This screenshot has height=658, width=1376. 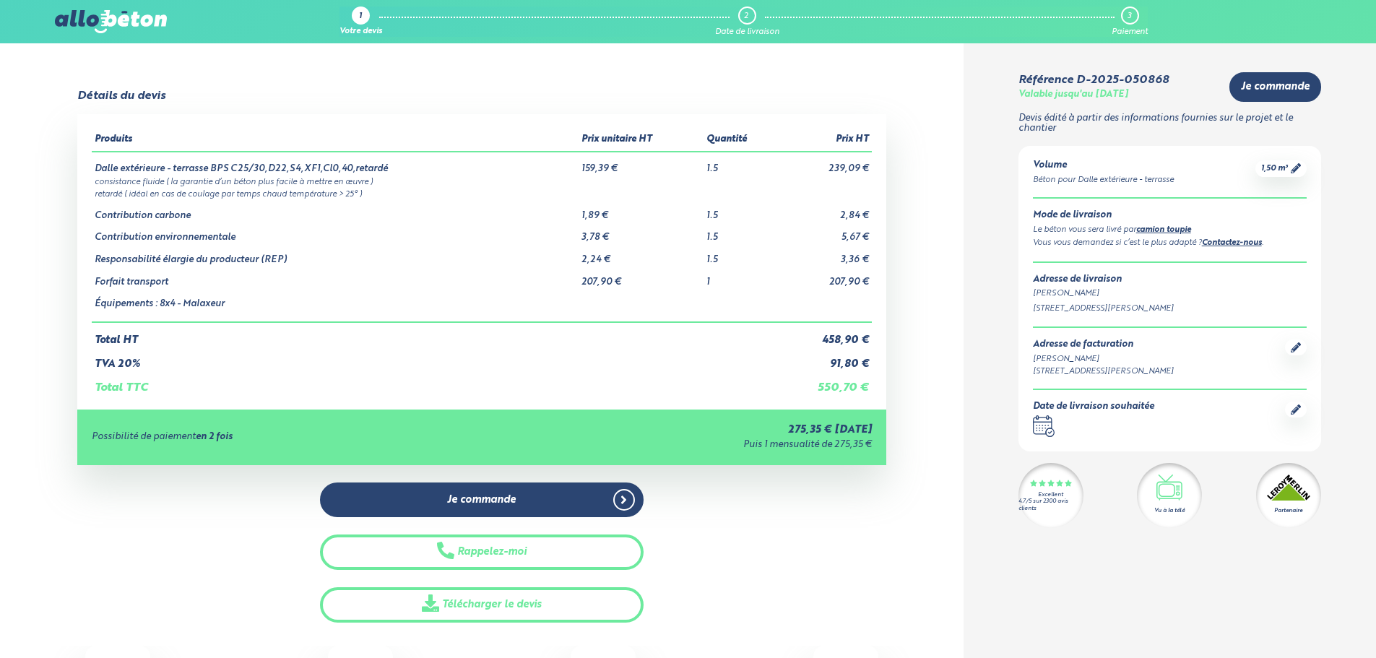 I want to click on div: Vu à la télé, so click(x=1169, y=511).